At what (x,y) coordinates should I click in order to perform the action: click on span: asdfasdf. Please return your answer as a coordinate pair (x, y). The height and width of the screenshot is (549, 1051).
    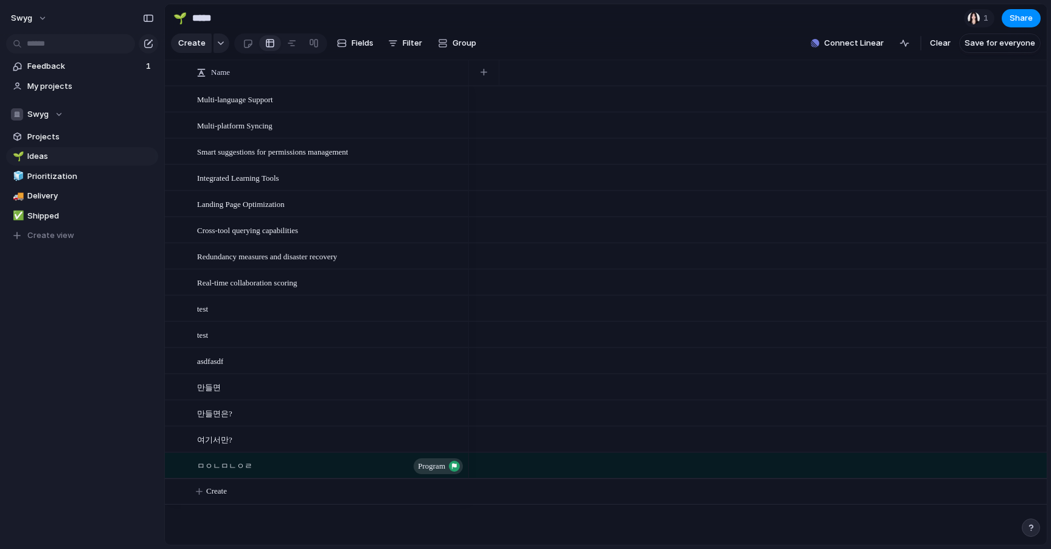
    Looking at the image, I should click on (210, 360).